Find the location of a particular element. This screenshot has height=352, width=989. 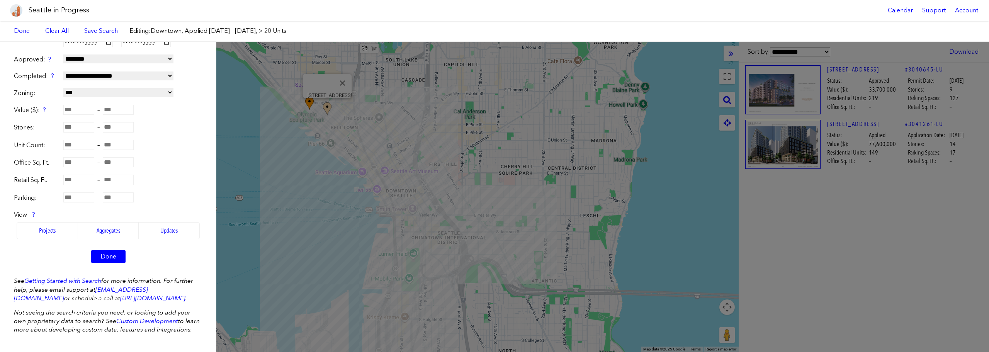

label: Updates is located at coordinates (169, 231).